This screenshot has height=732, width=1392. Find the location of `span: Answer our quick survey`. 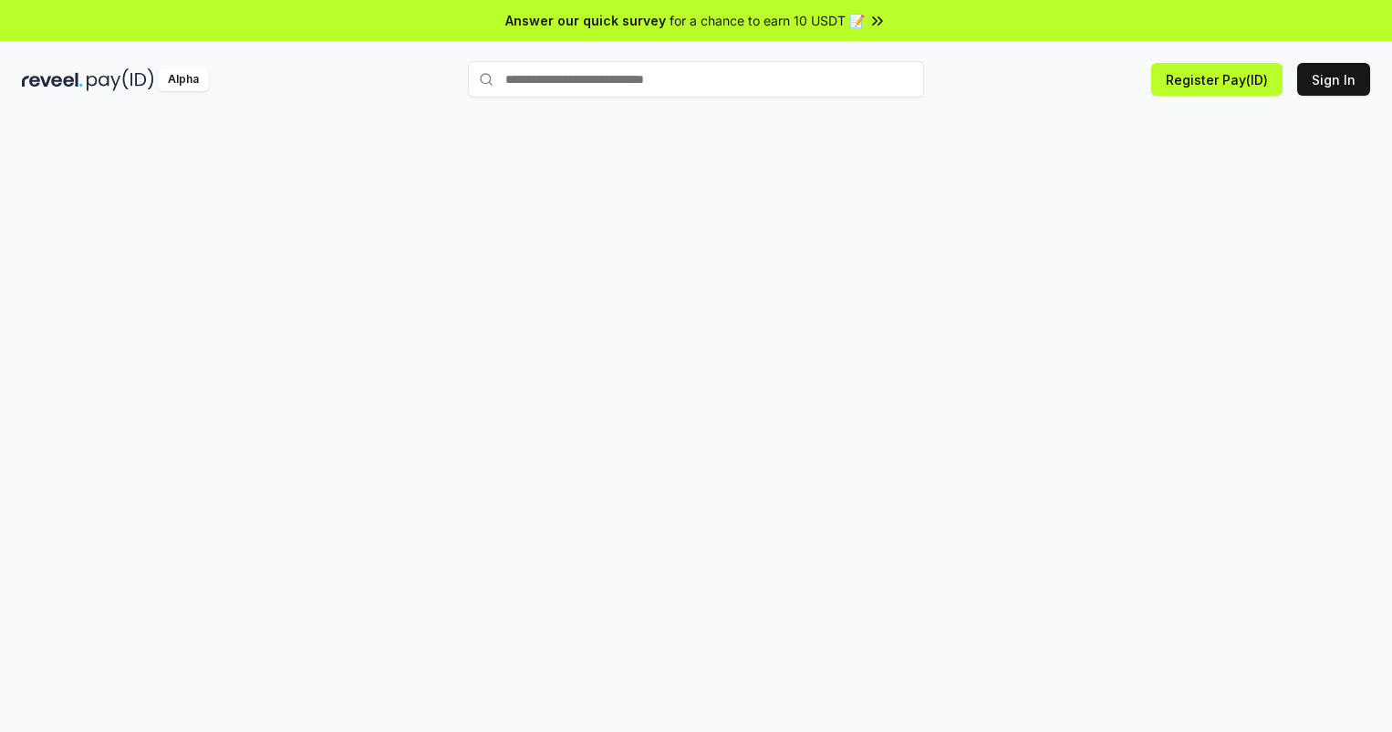

span: Answer our quick survey is located at coordinates (586, 20).